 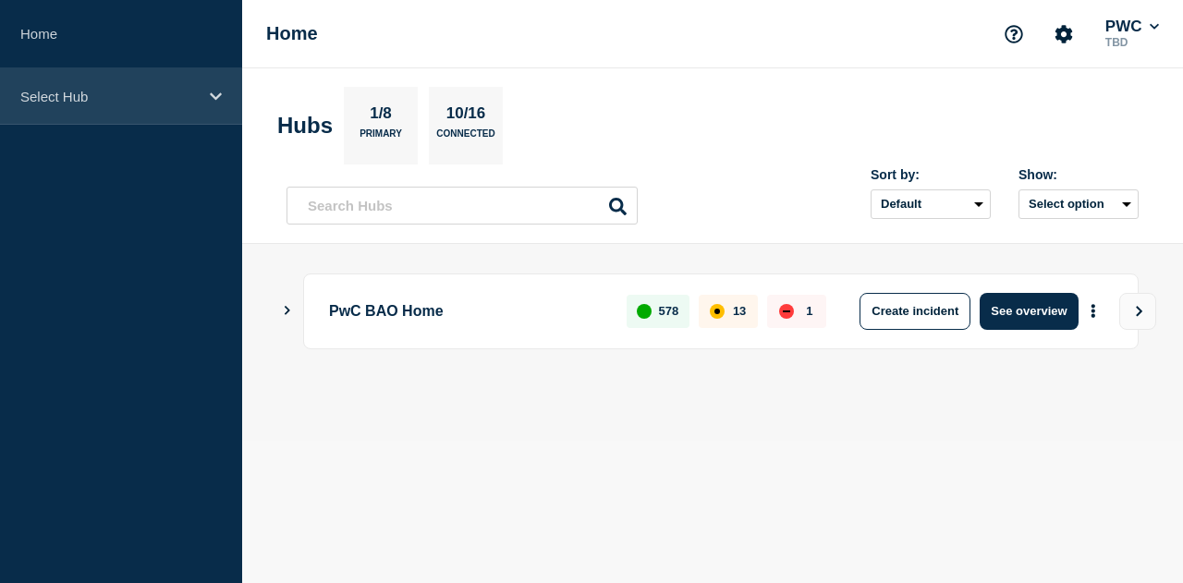 What do you see at coordinates (739, 310) in the screenshot?
I see `p: 13` at bounding box center [739, 310].